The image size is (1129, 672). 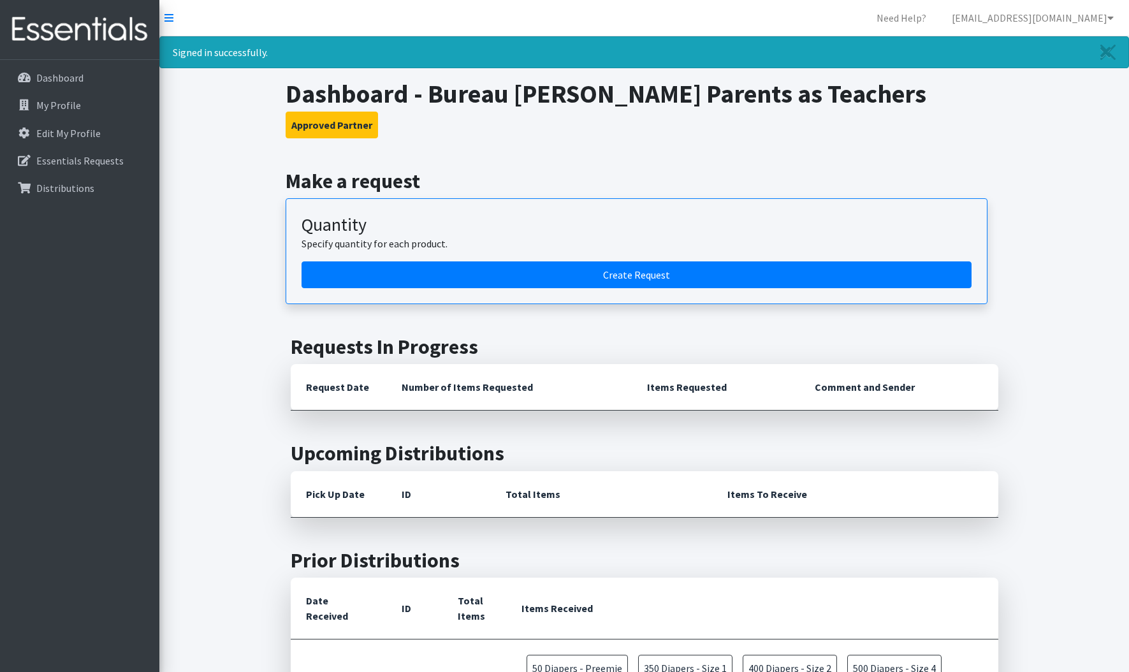 What do you see at coordinates (80, 188) in the screenshot?
I see `a: Distributions` at bounding box center [80, 188].